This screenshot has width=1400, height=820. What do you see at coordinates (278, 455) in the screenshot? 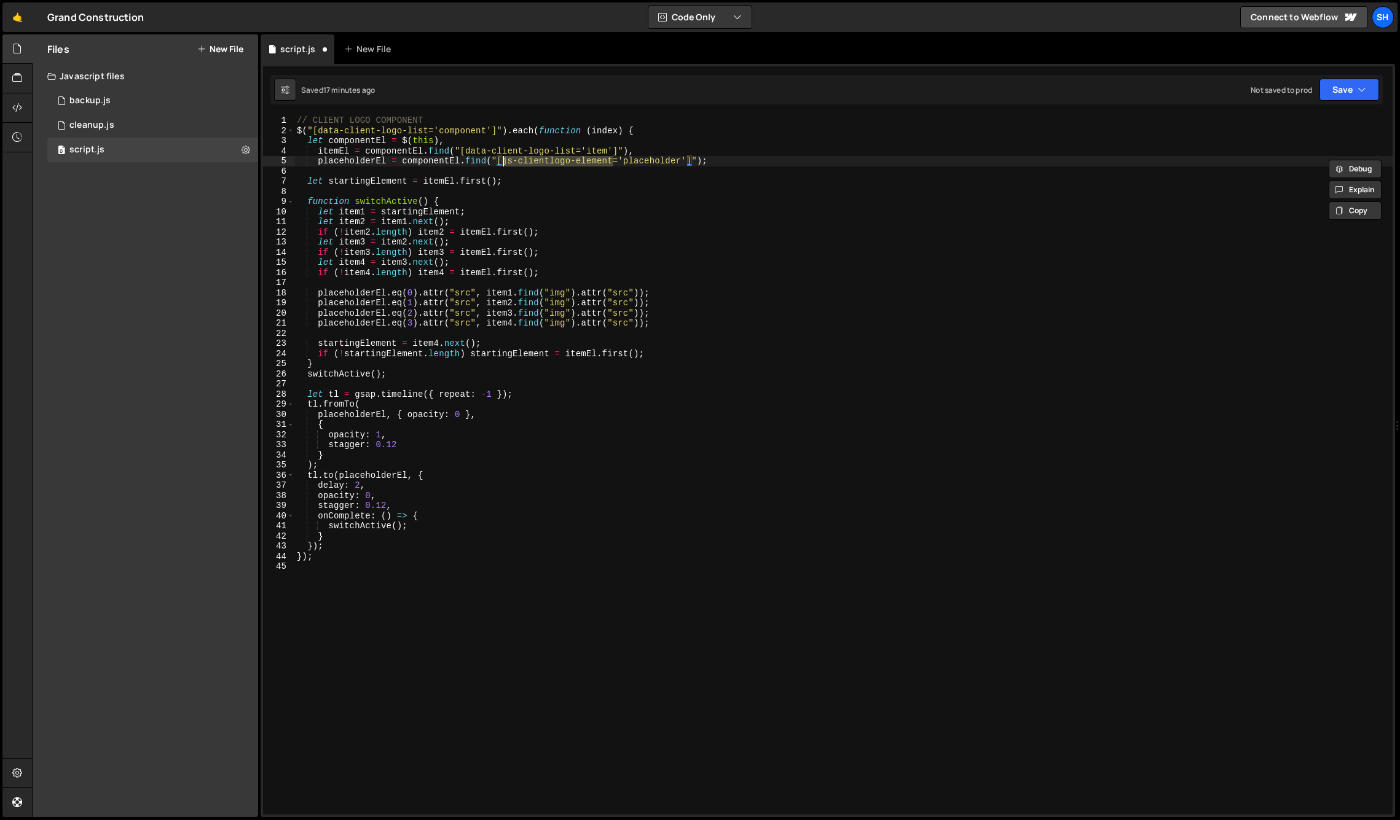
I see `div: 34` at bounding box center [278, 455].